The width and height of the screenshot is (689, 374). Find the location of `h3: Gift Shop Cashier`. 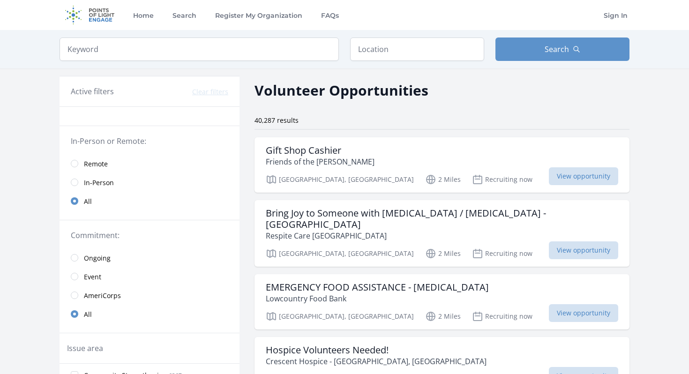

h3: Gift Shop Cashier is located at coordinates (320, 150).